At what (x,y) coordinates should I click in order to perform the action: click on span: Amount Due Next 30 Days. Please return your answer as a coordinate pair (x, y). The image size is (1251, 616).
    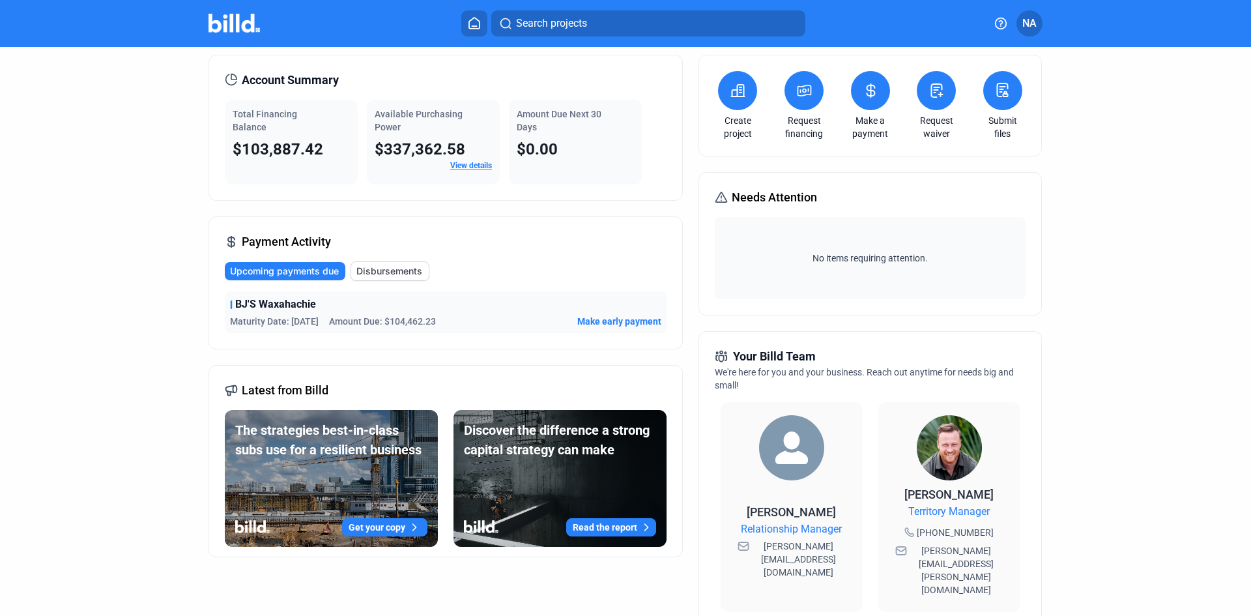
    Looking at the image, I should click on (559, 121).